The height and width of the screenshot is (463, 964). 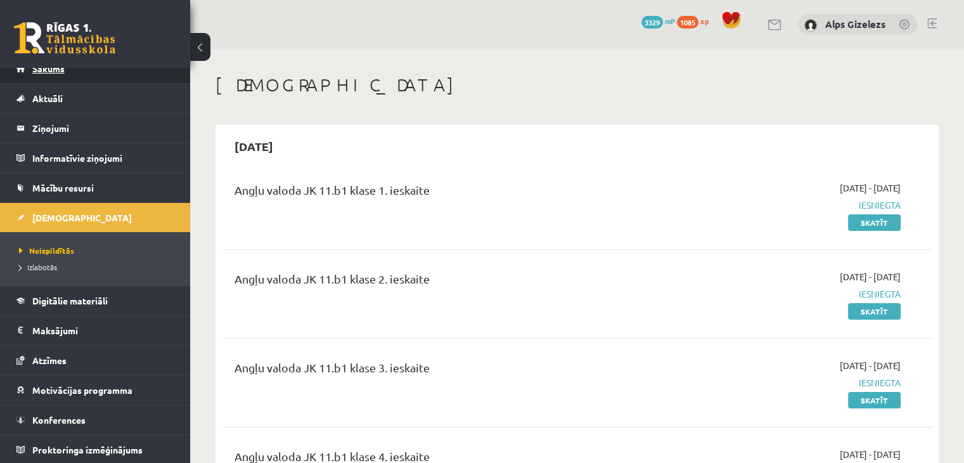 What do you see at coordinates (658, 21) in the screenshot?
I see `a: 3329 mP` at bounding box center [658, 21].